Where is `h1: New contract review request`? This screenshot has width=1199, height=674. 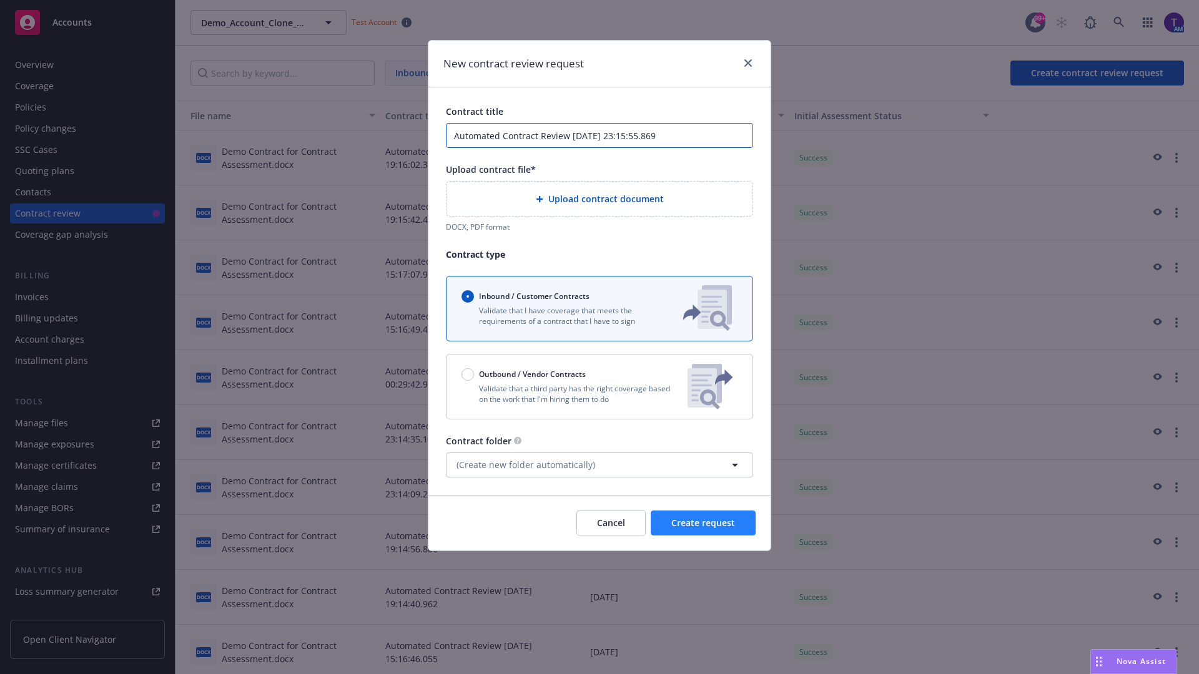 h1: New contract review request is located at coordinates (513, 64).